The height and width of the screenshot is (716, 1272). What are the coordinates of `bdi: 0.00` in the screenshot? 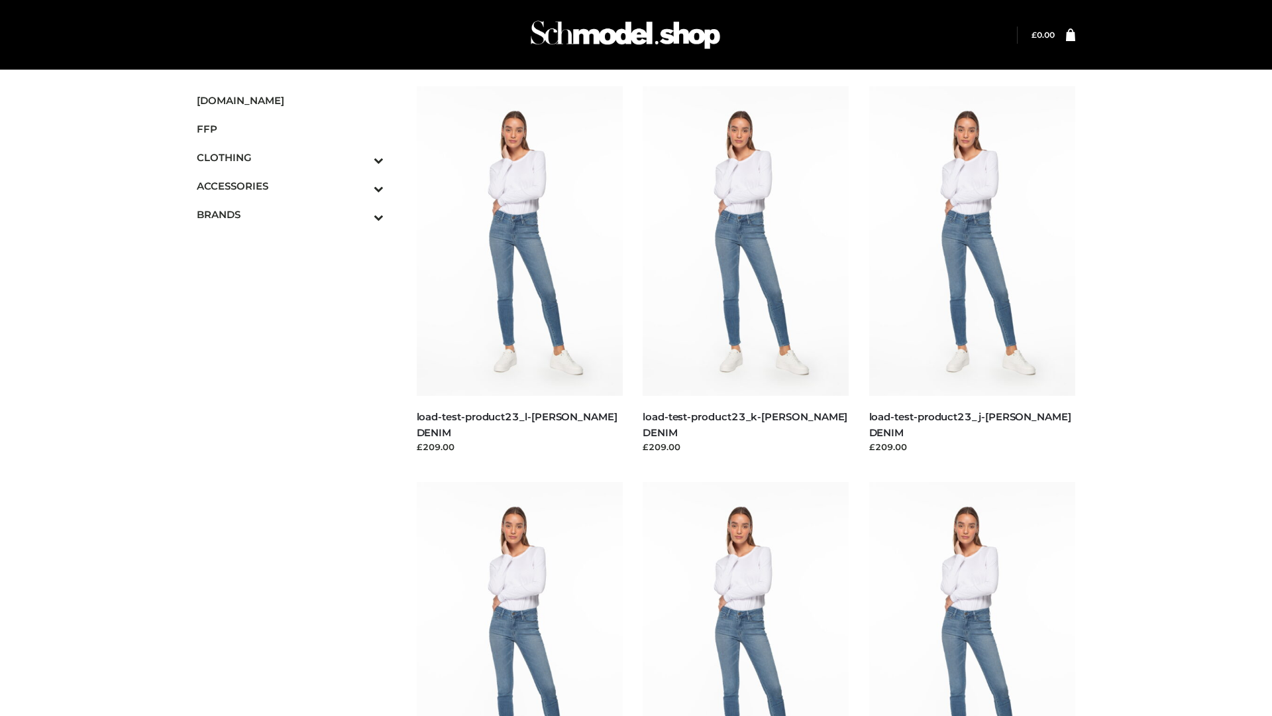 It's located at (1043, 34).